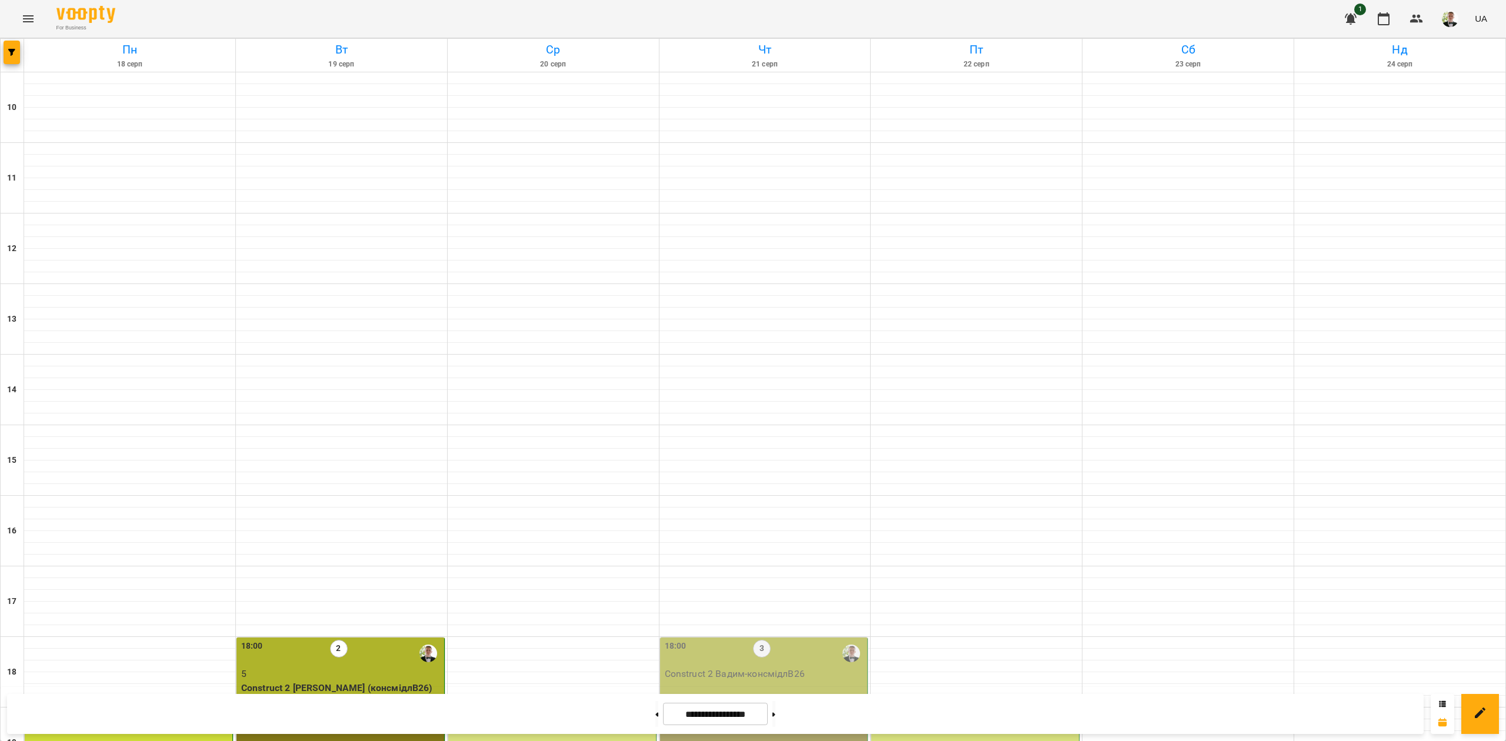 The height and width of the screenshot is (741, 1506). I want to click on h6: 14, so click(12, 390).